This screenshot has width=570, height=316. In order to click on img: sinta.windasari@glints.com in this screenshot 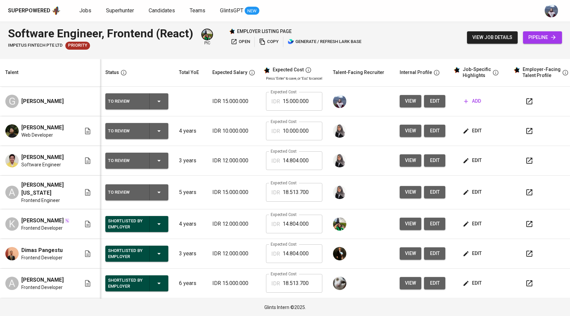, I will do `click(340, 161)`.